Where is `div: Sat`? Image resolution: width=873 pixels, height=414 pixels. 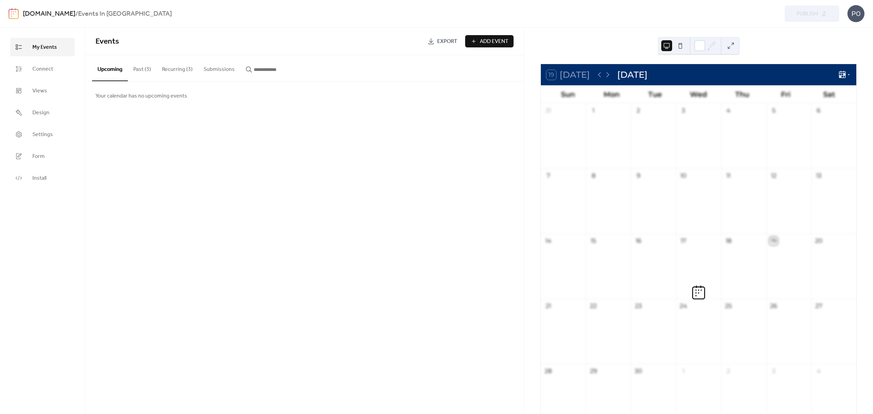
div: Sat is located at coordinates (829, 94).